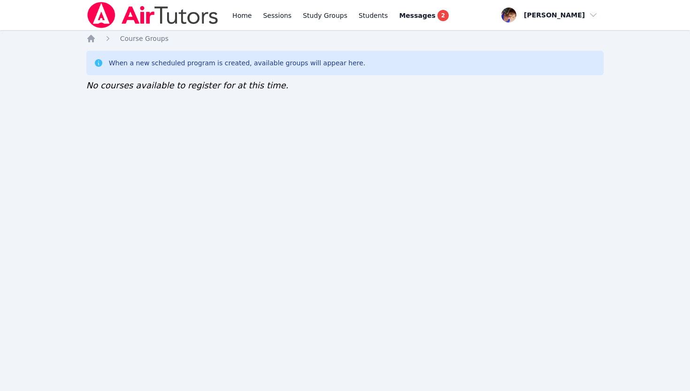 This screenshot has height=391, width=690. What do you see at coordinates (237, 63) in the screenshot?
I see `div: When a new scheduled program is created, available groups will appear here.` at bounding box center [237, 63].